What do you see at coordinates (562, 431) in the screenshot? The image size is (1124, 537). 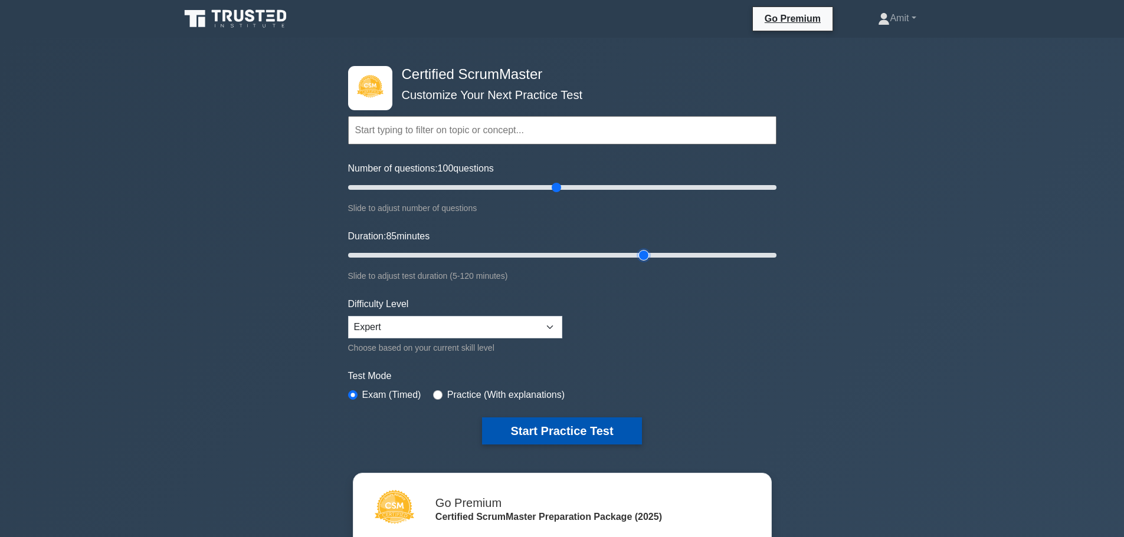 I see `button: Start Practice Test` at bounding box center [562, 431].